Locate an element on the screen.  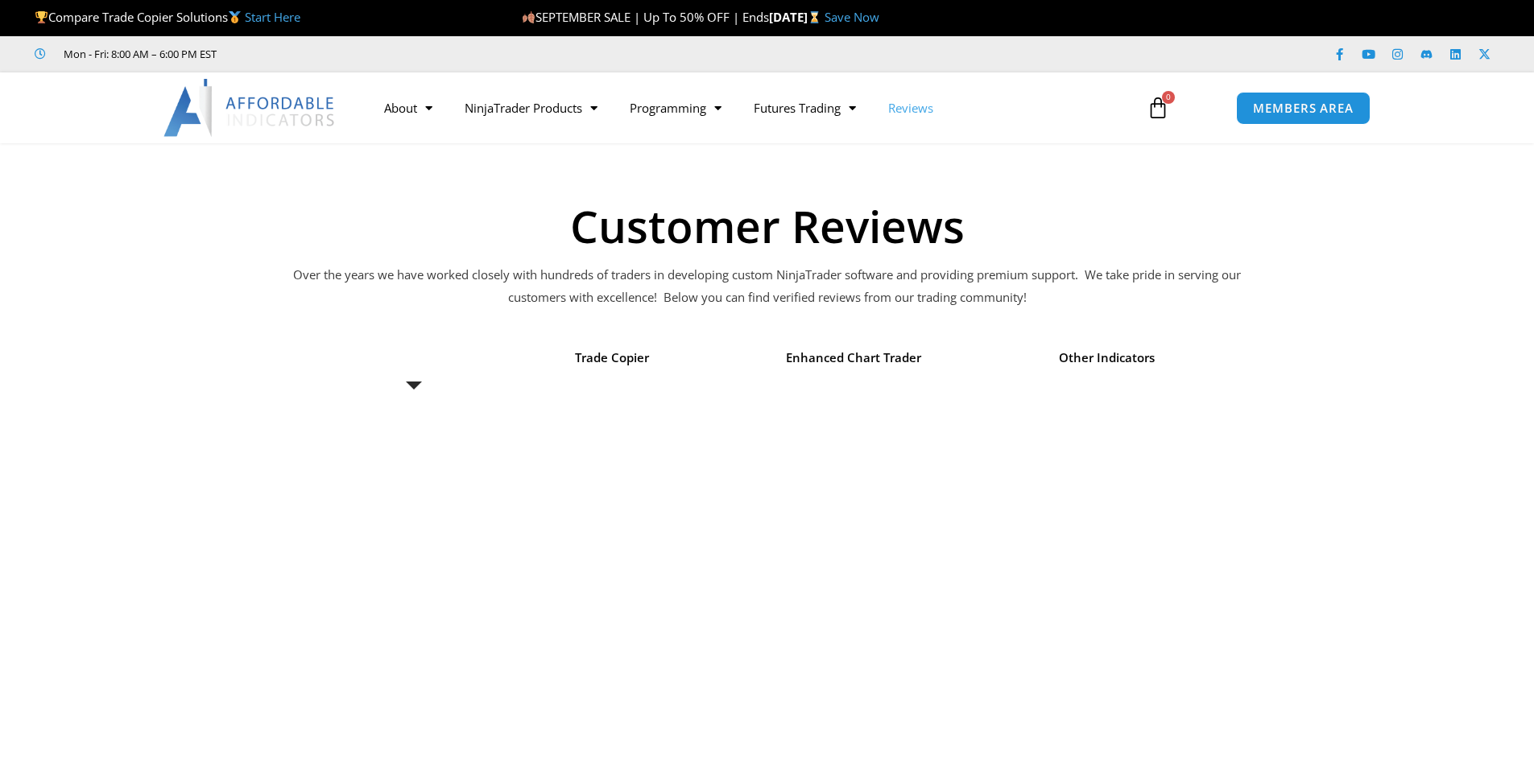
a: NinjaTrader Products is located at coordinates (531, 108).